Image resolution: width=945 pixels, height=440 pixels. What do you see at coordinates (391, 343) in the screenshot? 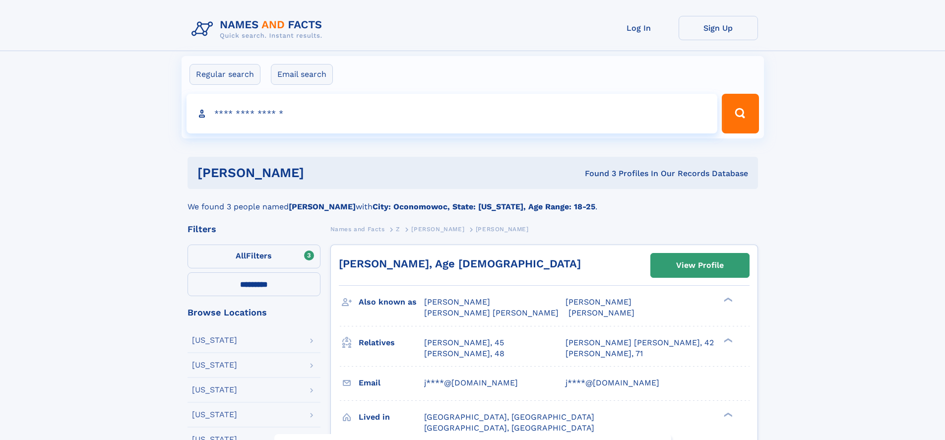
I see `h3: Relatives` at bounding box center [391, 343].